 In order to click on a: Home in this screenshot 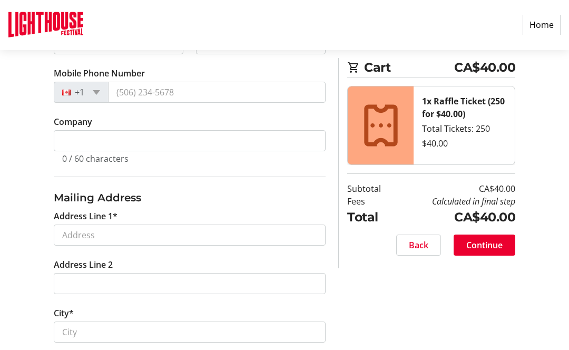, I will do `click(542, 25)`.